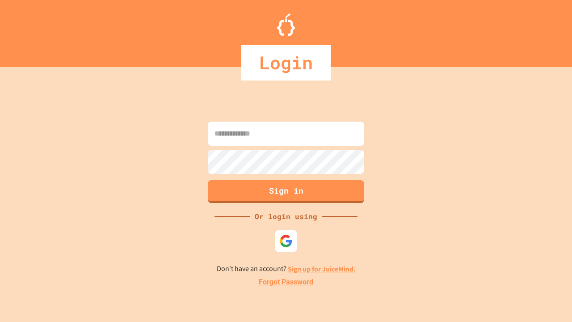 Image resolution: width=572 pixels, height=322 pixels. What do you see at coordinates (286, 191) in the screenshot?
I see `button: Sign in` at bounding box center [286, 191].